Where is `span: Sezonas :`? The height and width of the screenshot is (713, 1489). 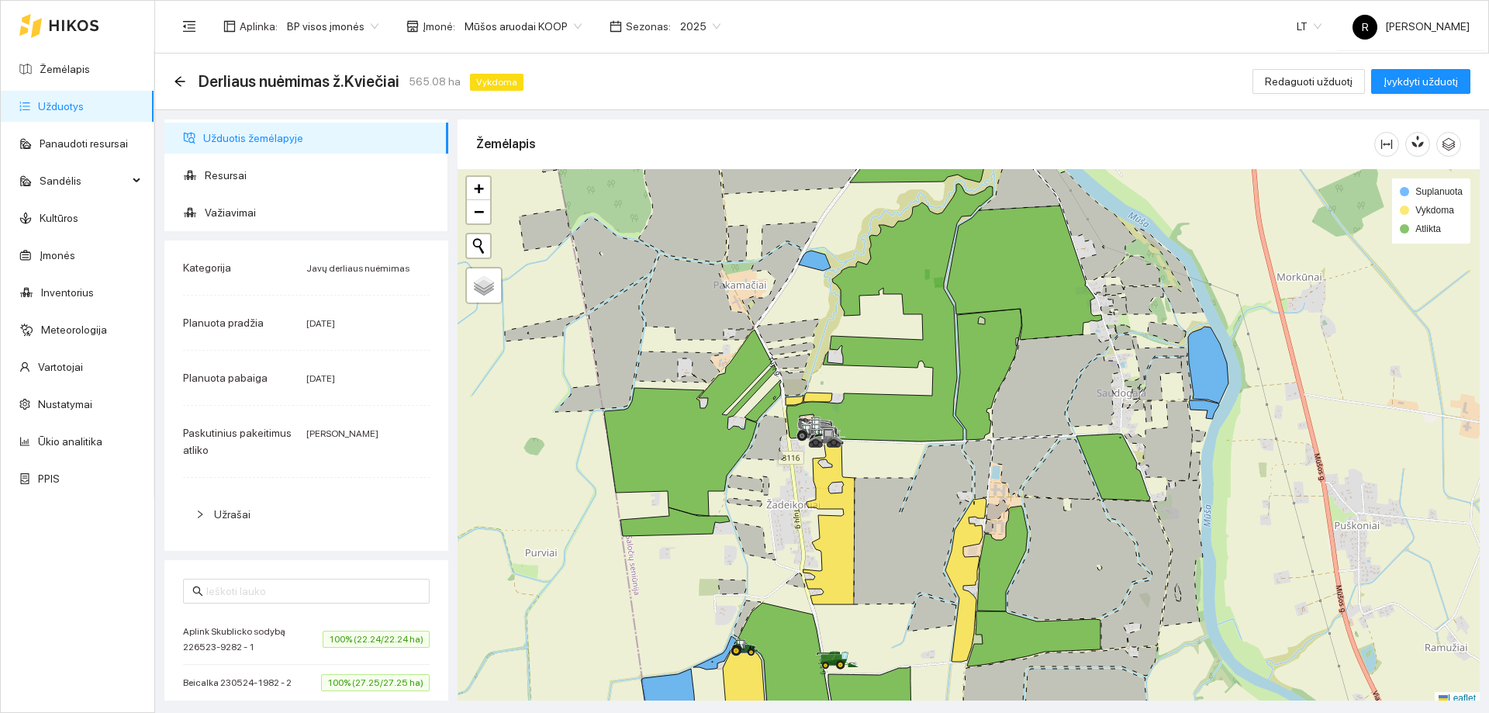
span: Sezonas : is located at coordinates (648, 26).